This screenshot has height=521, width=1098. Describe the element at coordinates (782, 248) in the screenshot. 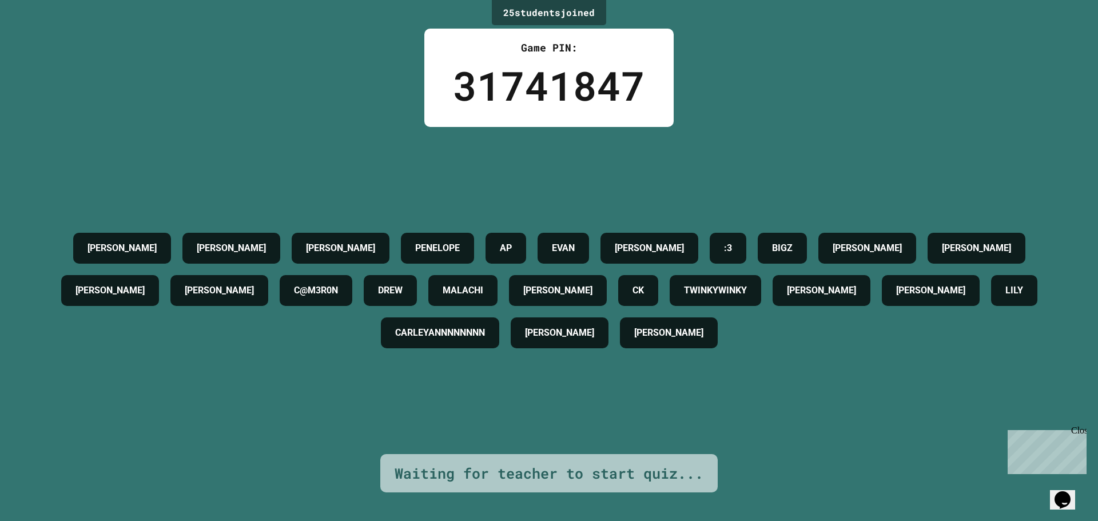

I see `h4: BIGZ` at that location.